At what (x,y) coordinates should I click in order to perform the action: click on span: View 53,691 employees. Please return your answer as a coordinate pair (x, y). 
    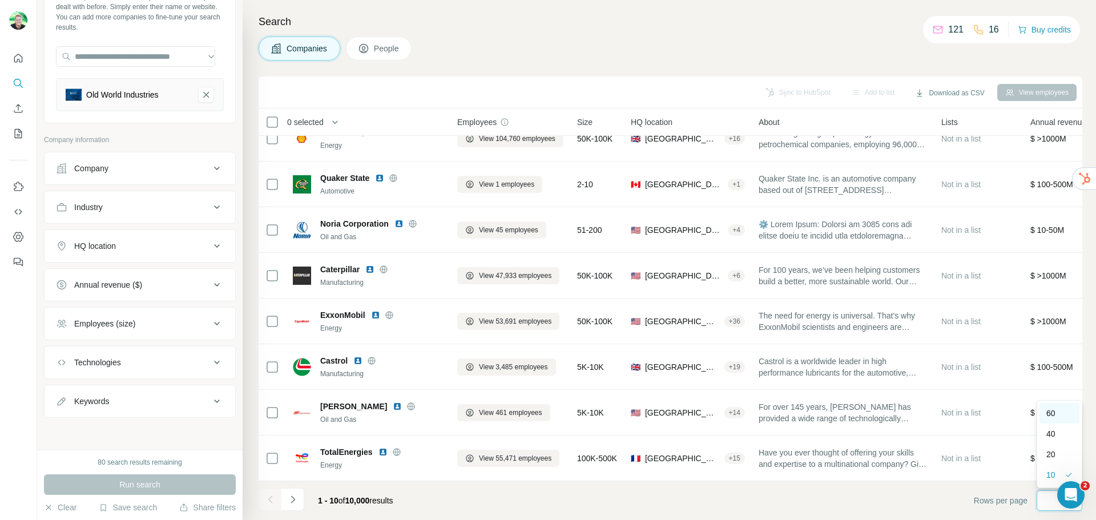
    Looking at the image, I should click on (515, 321).